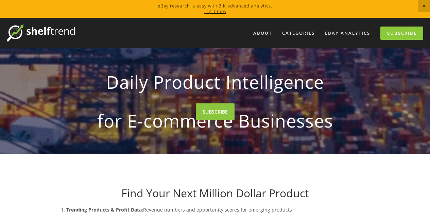  I want to click on strong: for E-commerce Businesses, so click(215, 121).